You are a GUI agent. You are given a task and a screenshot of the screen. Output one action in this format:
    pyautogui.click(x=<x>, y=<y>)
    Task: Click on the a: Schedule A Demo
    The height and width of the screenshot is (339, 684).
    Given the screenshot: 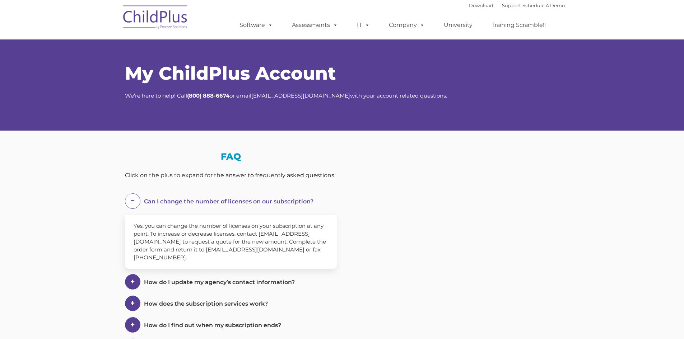 What is the action you would take?
    pyautogui.click(x=543, y=5)
    